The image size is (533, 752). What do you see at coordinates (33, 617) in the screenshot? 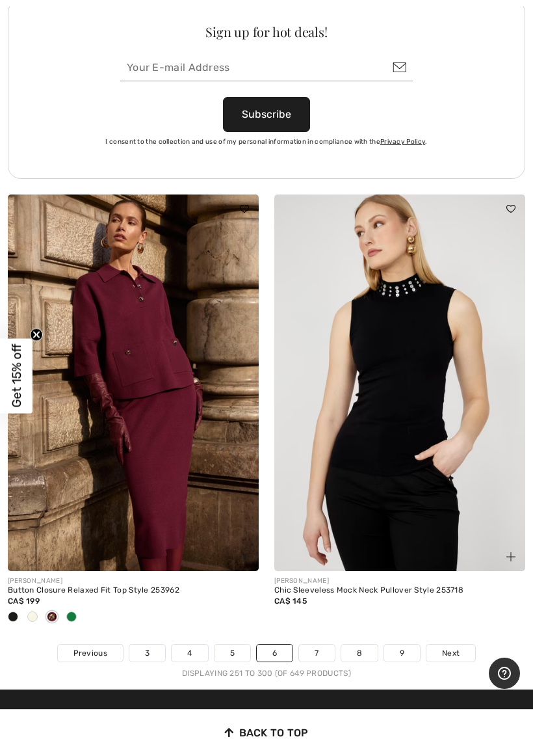
I see `div: Winter White` at bounding box center [33, 617].